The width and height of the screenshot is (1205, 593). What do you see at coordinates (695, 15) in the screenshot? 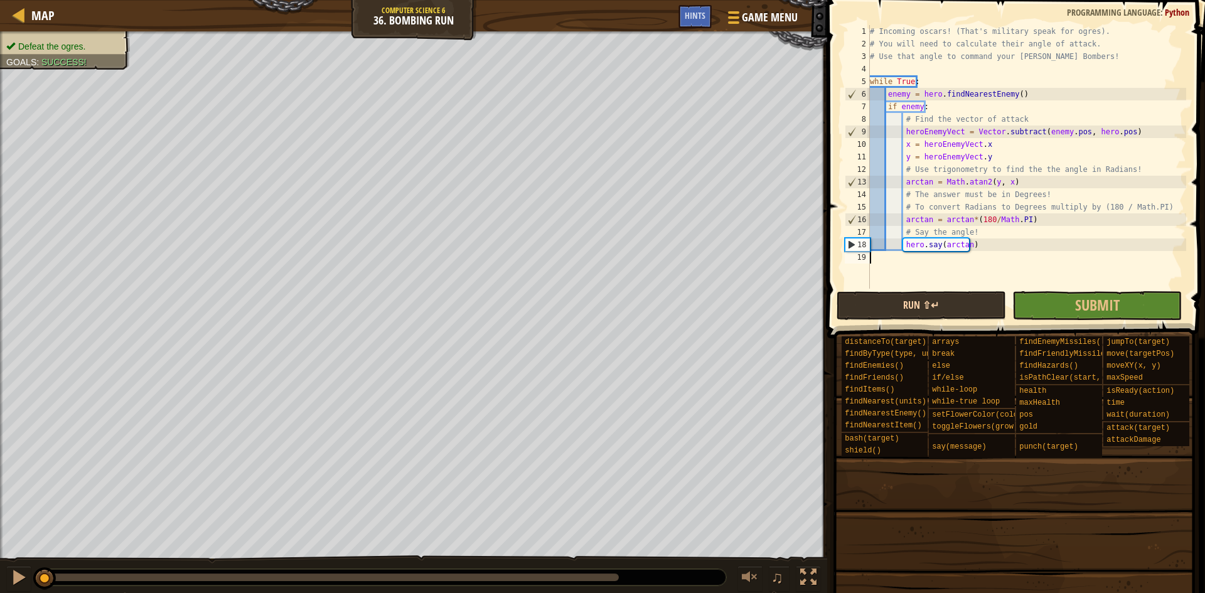
I see `span: Hints` at bounding box center [695, 15].